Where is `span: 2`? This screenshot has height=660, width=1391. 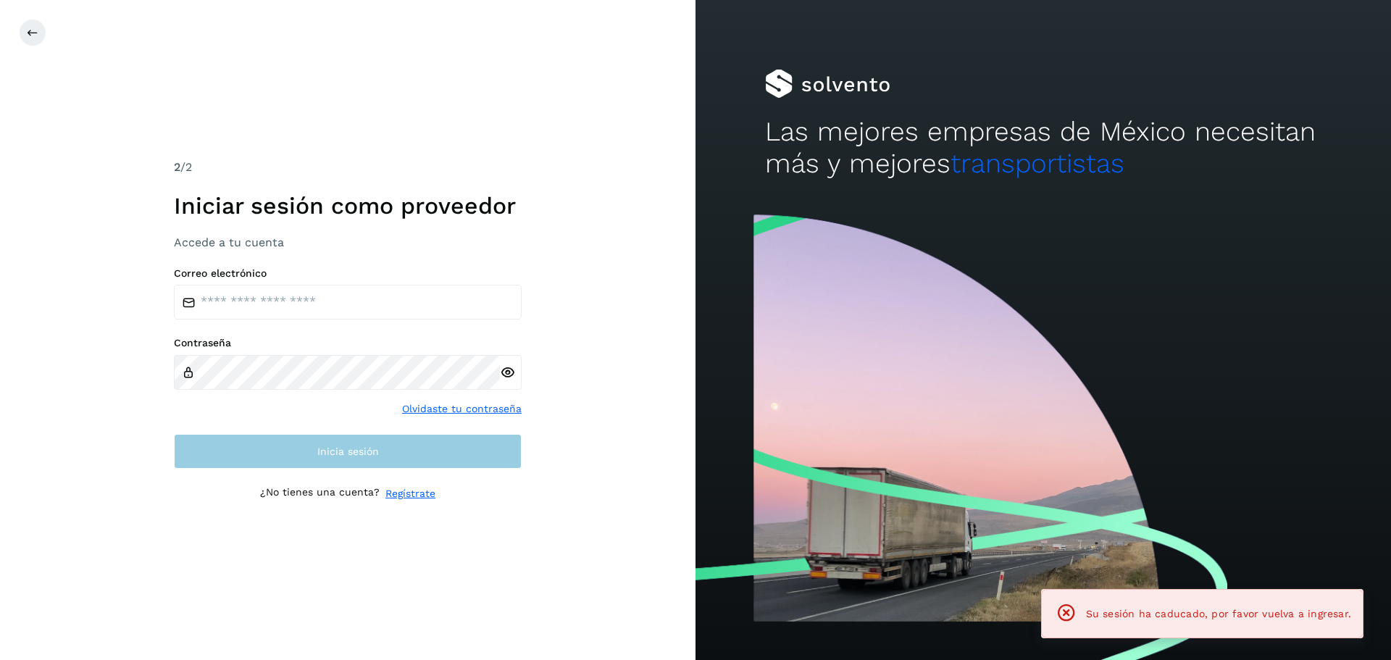 span: 2 is located at coordinates (177, 167).